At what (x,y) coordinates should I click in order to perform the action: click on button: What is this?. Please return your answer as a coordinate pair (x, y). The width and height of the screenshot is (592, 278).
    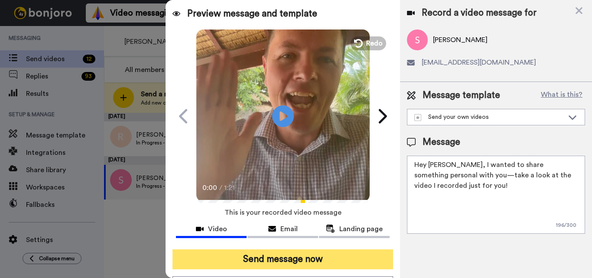
    Looking at the image, I should click on (561, 95).